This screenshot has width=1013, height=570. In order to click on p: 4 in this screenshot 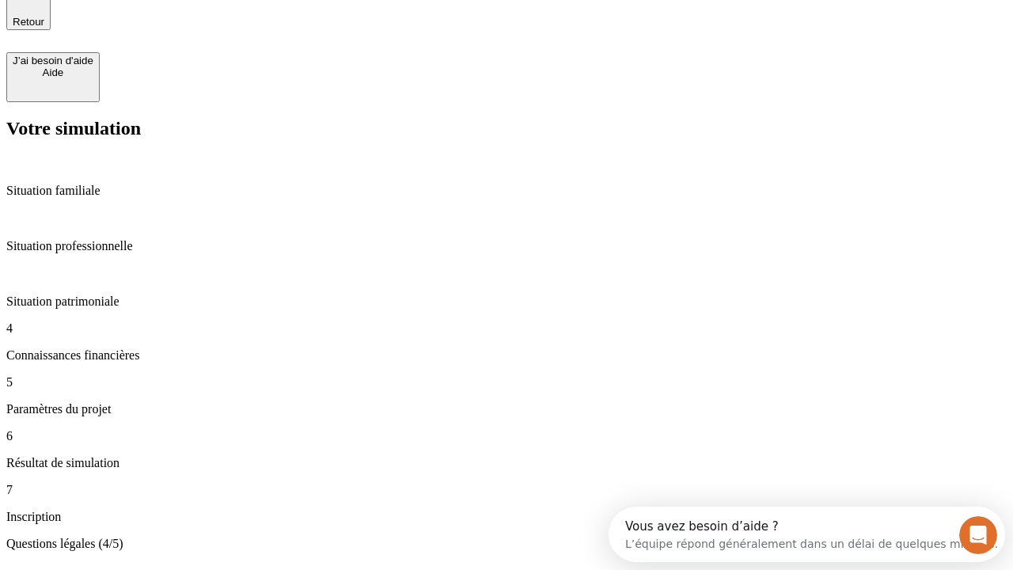, I will do `click(506, 328)`.